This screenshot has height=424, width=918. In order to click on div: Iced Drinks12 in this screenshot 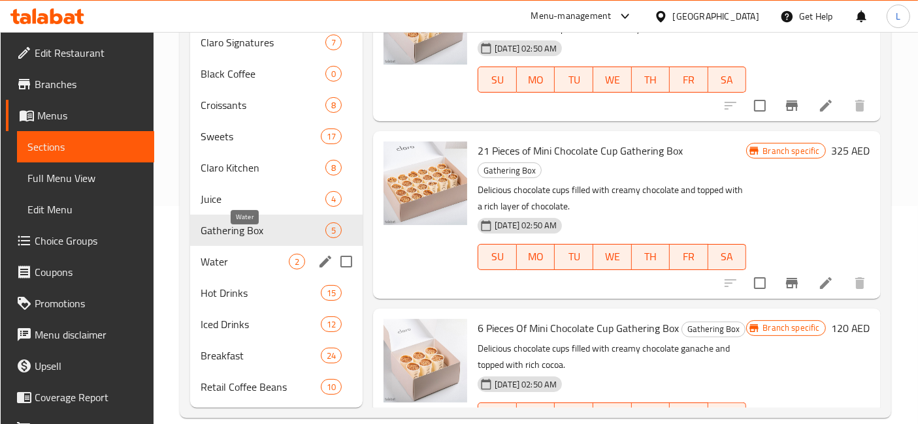, I will do `click(276, 325)`.